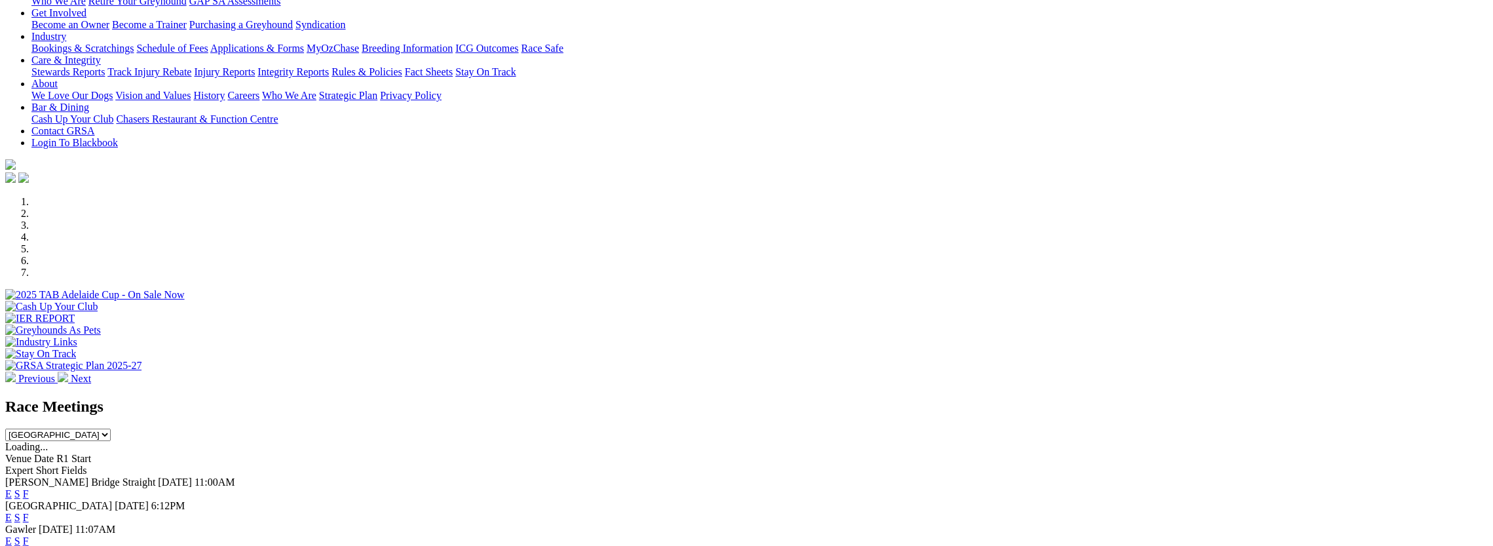 This screenshot has width=1493, height=546. Describe the element at coordinates (289, 95) in the screenshot. I see `a: Who We Are` at that location.